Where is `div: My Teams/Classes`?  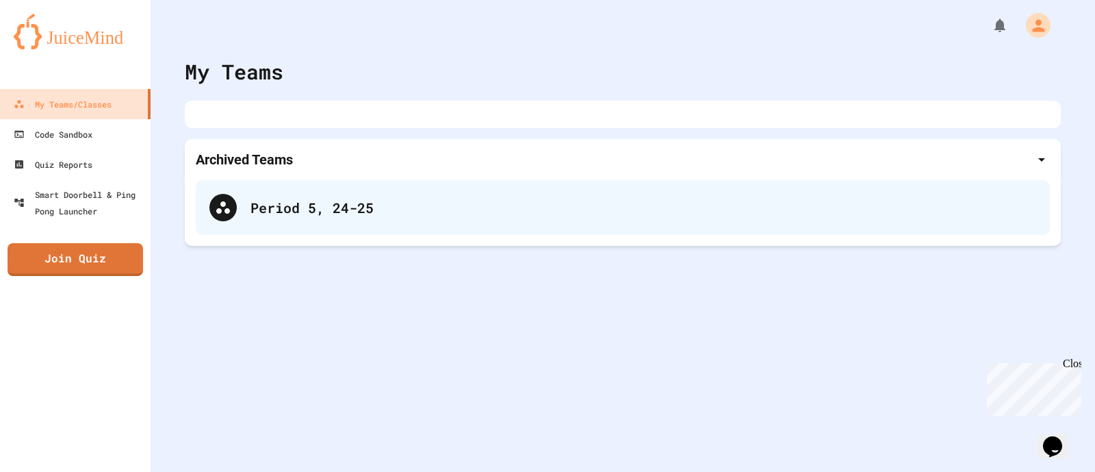
div: My Teams/Classes is located at coordinates (62, 104).